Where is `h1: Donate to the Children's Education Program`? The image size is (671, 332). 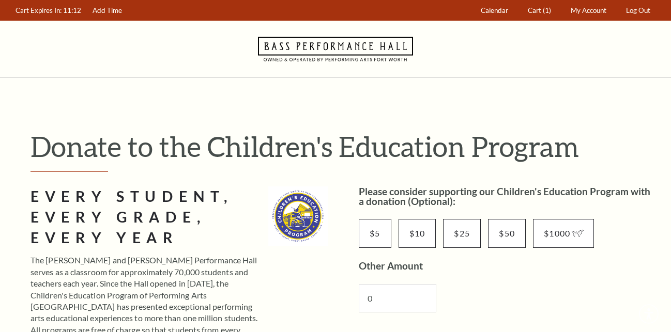
h1: Donate to the Children's Education Program is located at coordinates (343, 146).